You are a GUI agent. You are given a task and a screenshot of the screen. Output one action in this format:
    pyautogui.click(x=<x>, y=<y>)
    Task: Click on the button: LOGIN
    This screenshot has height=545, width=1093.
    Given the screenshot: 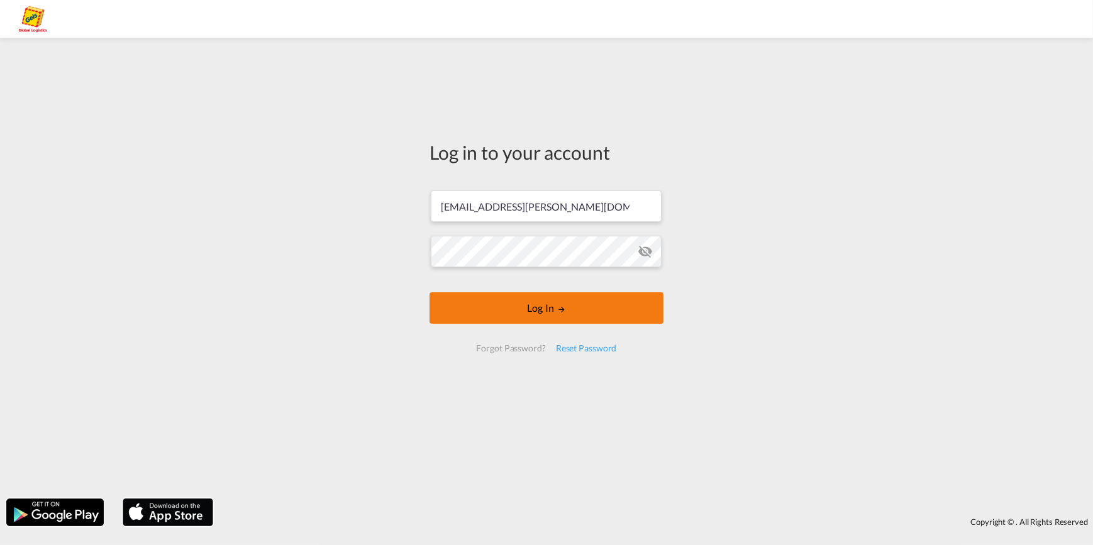 What is the action you would take?
    pyautogui.click(x=546, y=308)
    